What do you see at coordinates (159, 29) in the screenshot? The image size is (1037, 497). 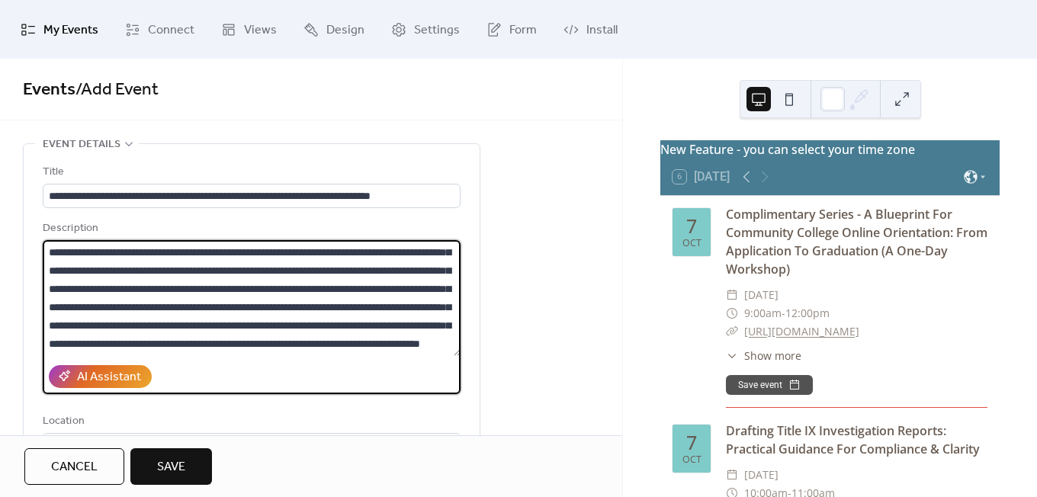 I see `a: Connect` at bounding box center [159, 29].